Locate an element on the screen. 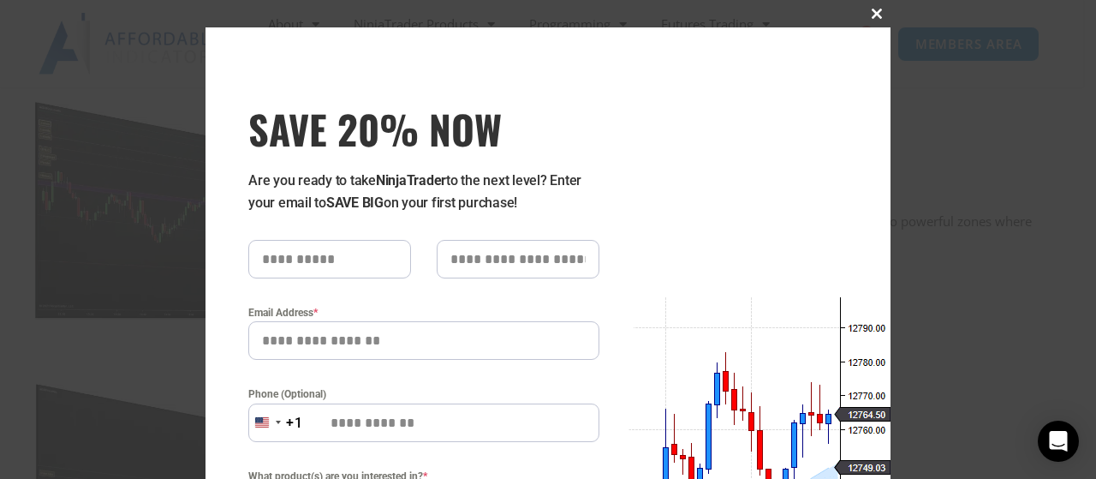  p: Are you ready to take to the next level? Enter your email to on your first purchase! is located at coordinates (424, 192).